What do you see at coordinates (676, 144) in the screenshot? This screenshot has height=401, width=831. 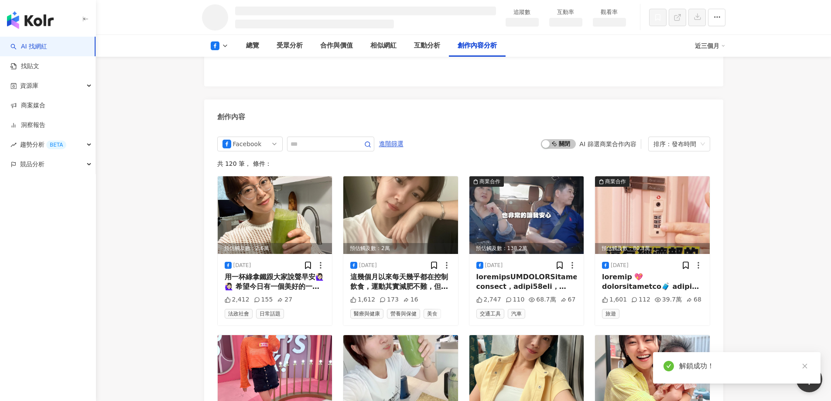 I see `div: 排序：發布時間` at bounding box center [676, 144].